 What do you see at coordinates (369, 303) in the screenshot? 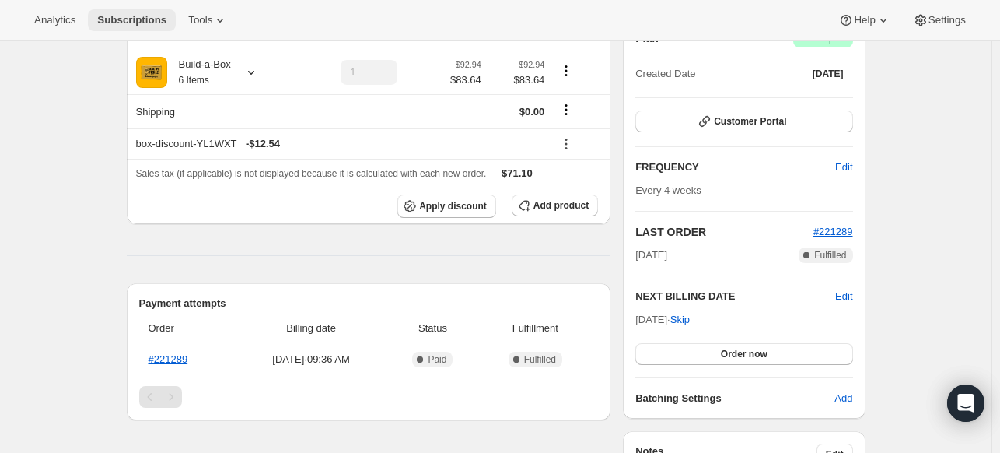
I see `h2: Payment attempts` at bounding box center [369, 303].